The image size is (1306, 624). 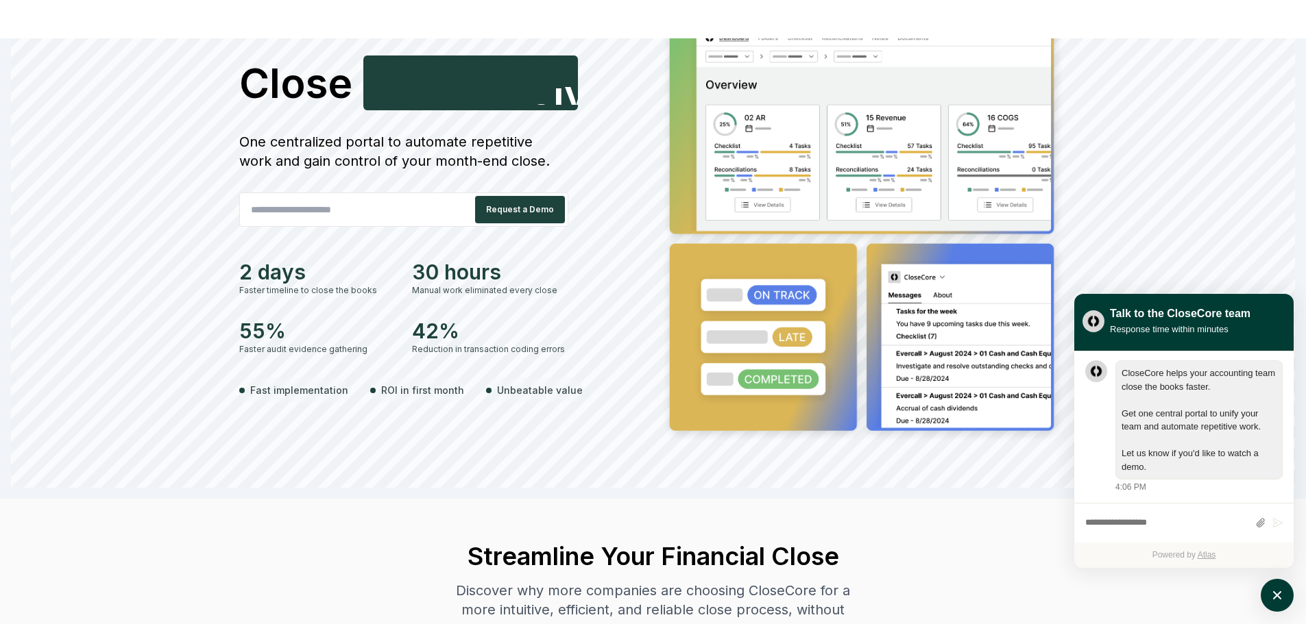 What do you see at coordinates (422, 390) in the screenshot?
I see `span: ROI in first month` at bounding box center [422, 390].